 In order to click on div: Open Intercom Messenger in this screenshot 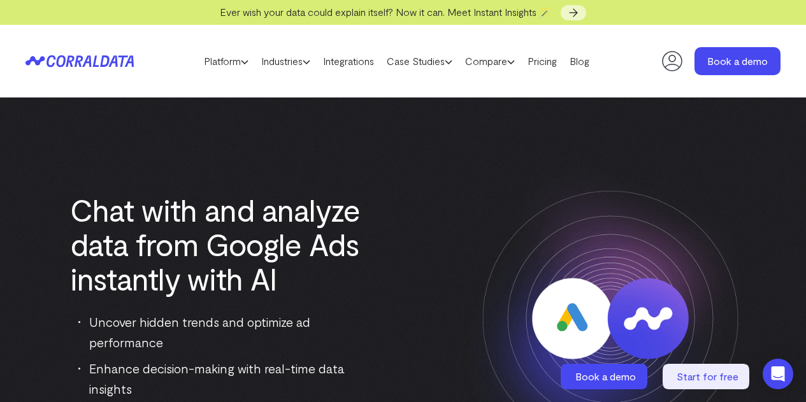, I will do `click(778, 374)`.